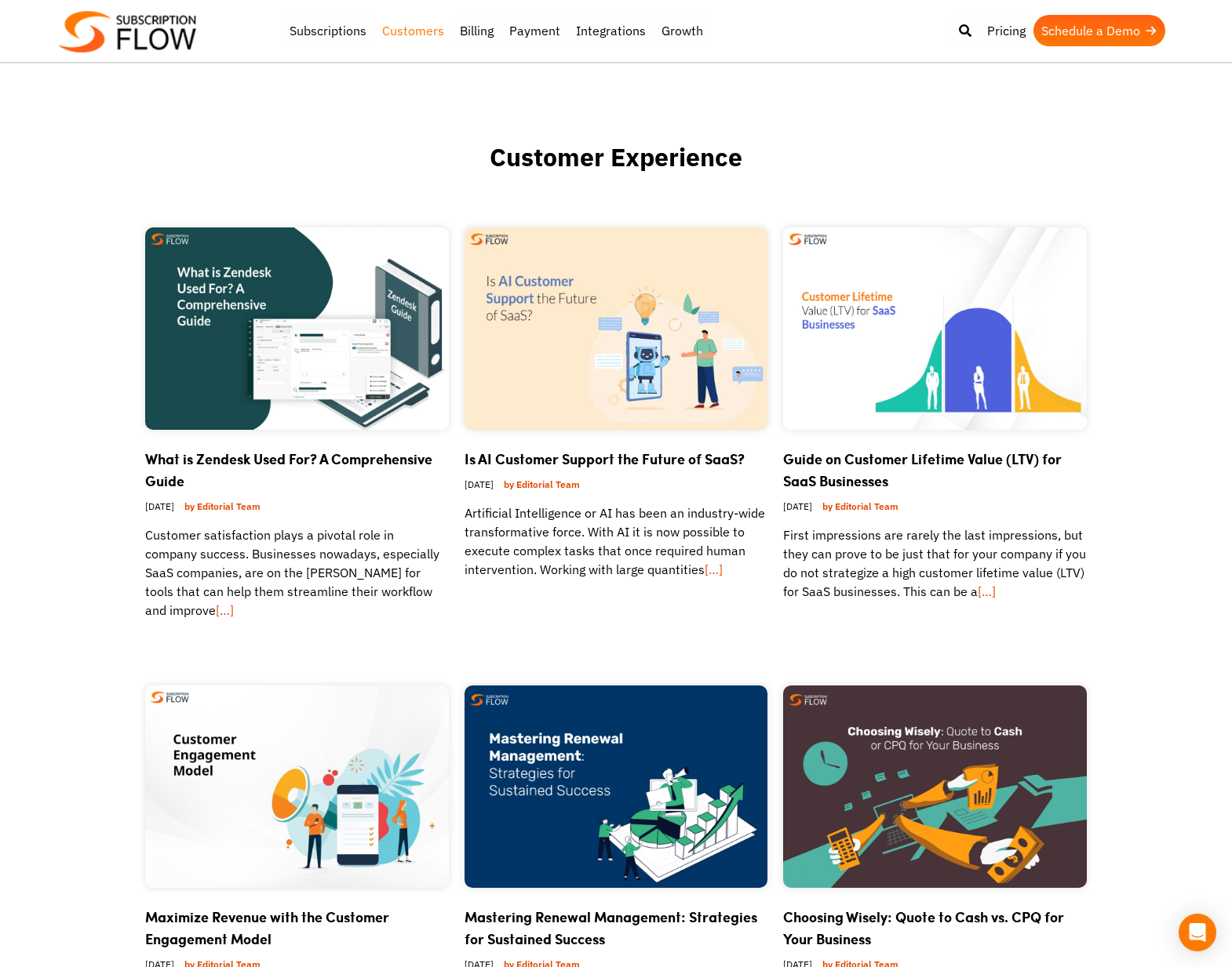  What do you see at coordinates (610, 929) in the screenshot?
I see `a: Mastering Renewal Management: Strategies for Sustained Success` at bounding box center [610, 929].